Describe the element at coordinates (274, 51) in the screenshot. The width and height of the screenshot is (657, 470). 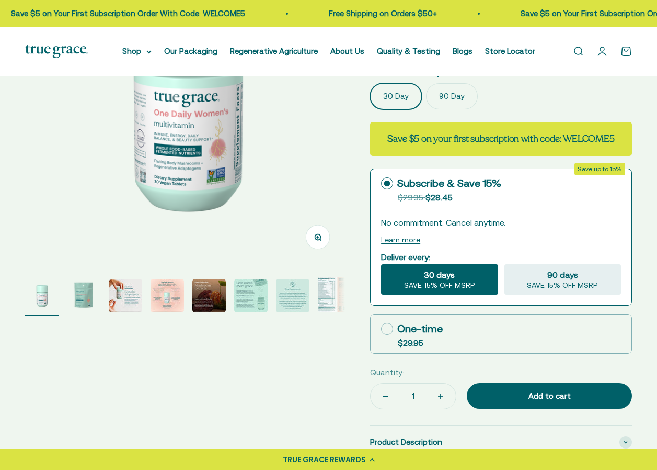
I see `a: Regenerative Agriculture` at that location.